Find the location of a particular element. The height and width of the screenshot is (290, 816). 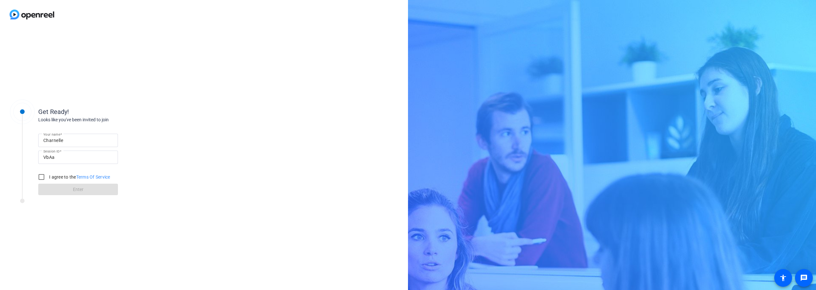

label: I agree to the is located at coordinates (79, 177).